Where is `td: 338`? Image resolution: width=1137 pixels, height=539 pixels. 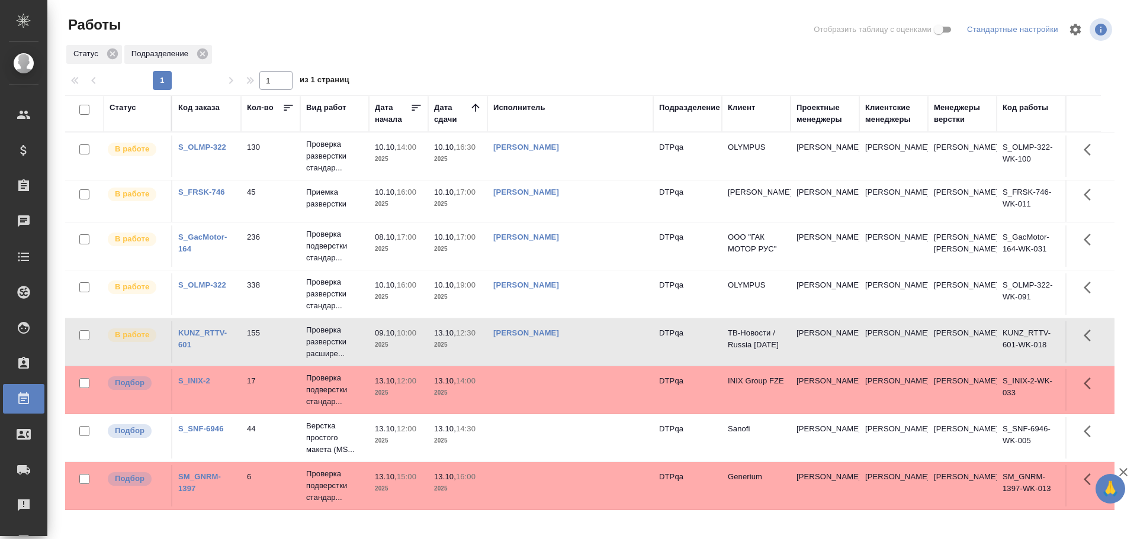 td: 338 is located at coordinates (271, 294).